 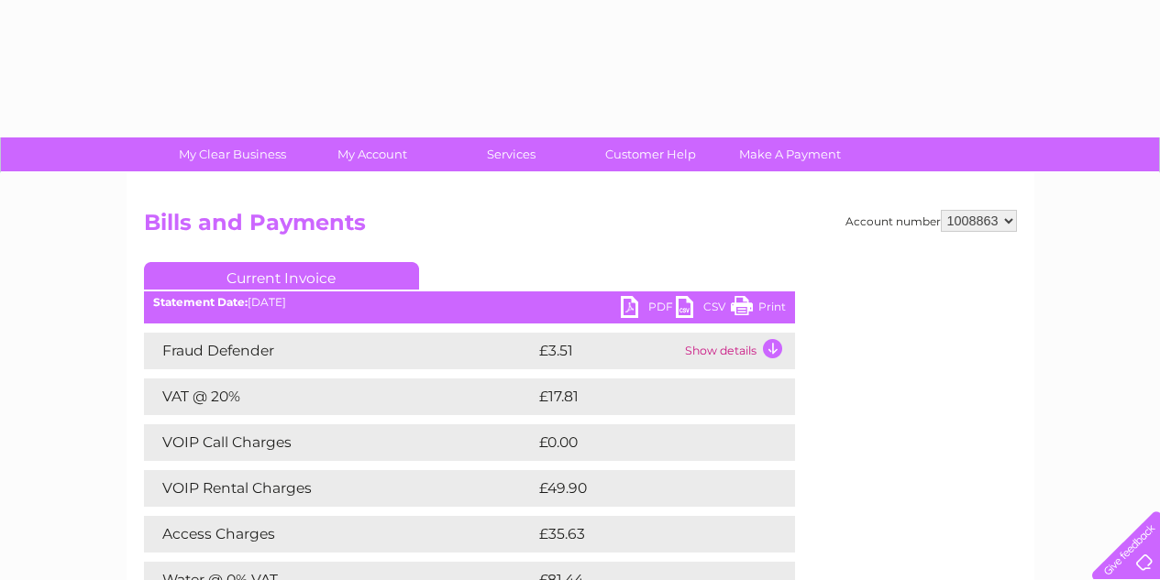 What do you see at coordinates (511, 154) in the screenshot?
I see `a: Services` at bounding box center [511, 154].